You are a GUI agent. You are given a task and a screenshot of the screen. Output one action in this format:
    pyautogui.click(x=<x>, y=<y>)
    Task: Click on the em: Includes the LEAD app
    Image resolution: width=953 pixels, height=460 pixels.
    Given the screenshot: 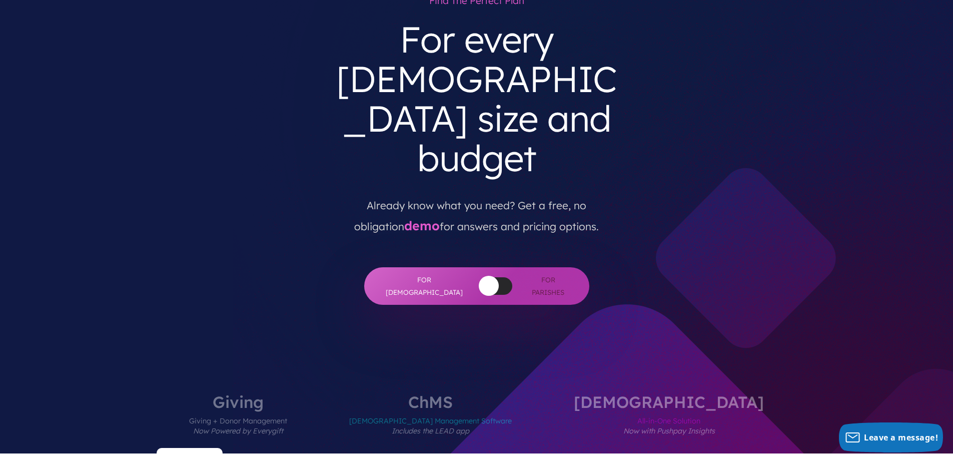 What is the action you would take?
    pyautogui.click(x=430, y=431)
    